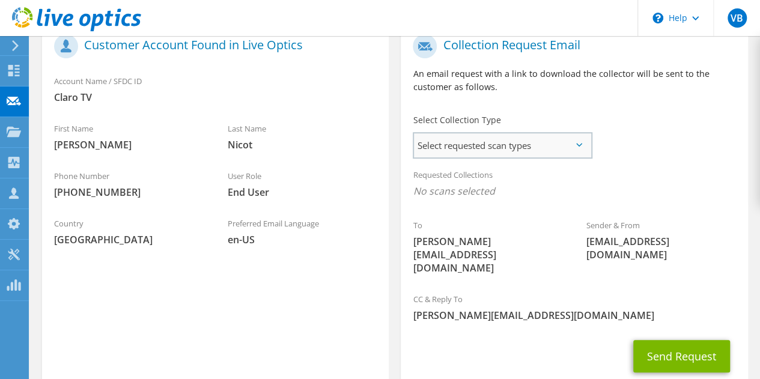 The height and width of the screenshot is (379, 760). What do you see at coordinates (737, 18) in the screenshot?
I see `span: VB` at bounding box center [737, 18].